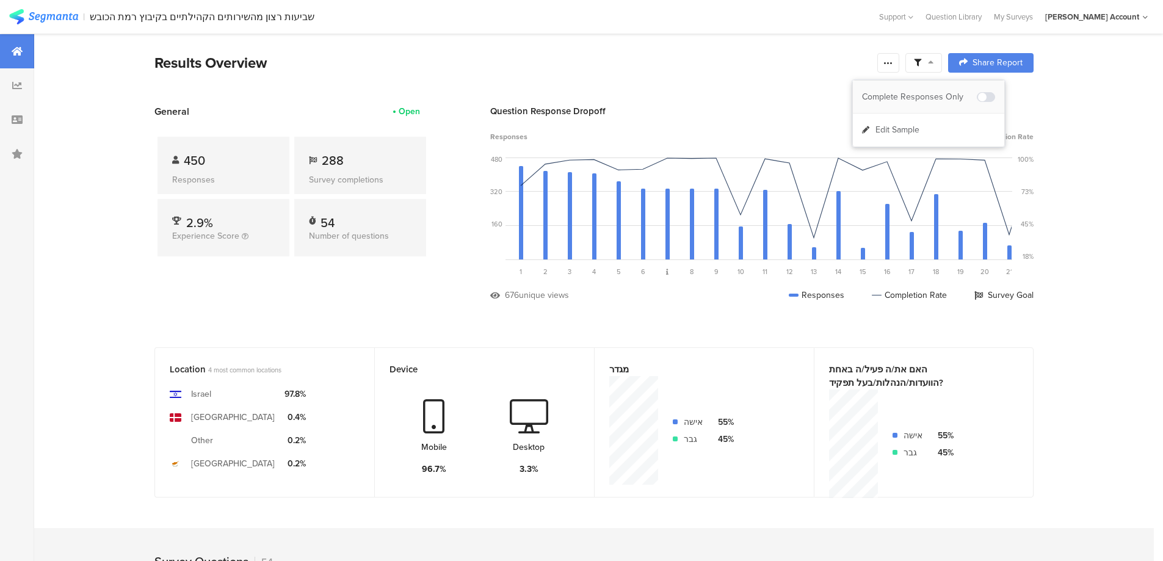 Image resolution: width=1163 pixels, height=561 pixels. What do you see at coordinates (200, 223) in the screenshot?
I see `span: 2.9%` at bounding box center [200, 223].